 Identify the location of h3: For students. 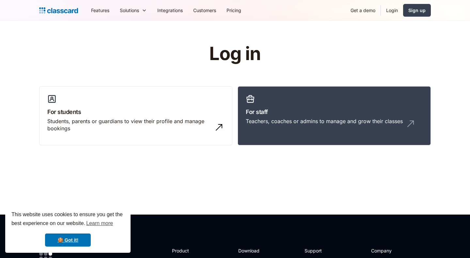
(136, 112).